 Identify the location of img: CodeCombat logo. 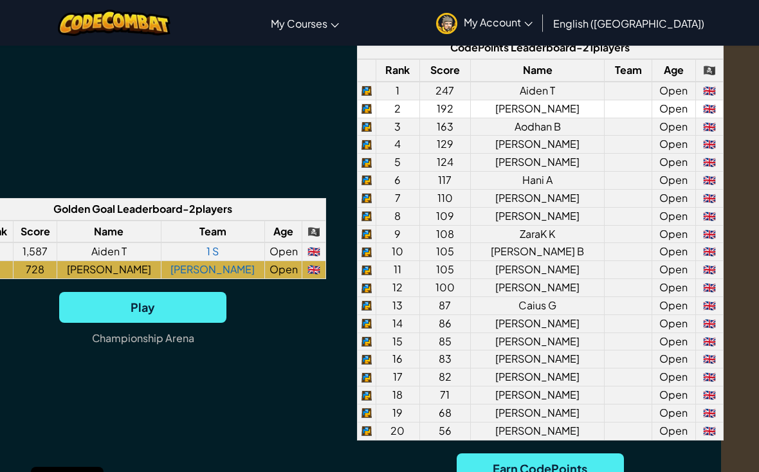
(114, 23).